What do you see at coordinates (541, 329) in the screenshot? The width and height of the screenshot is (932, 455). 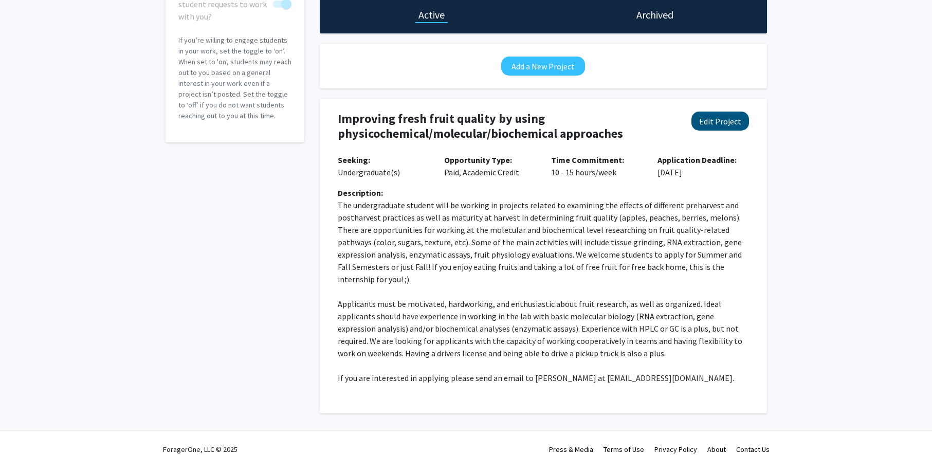 I see `span: Applicants must be motivated, hardworking, and enthusiastic about fruit research, as well as orga...` at bounding box center [541, 329].